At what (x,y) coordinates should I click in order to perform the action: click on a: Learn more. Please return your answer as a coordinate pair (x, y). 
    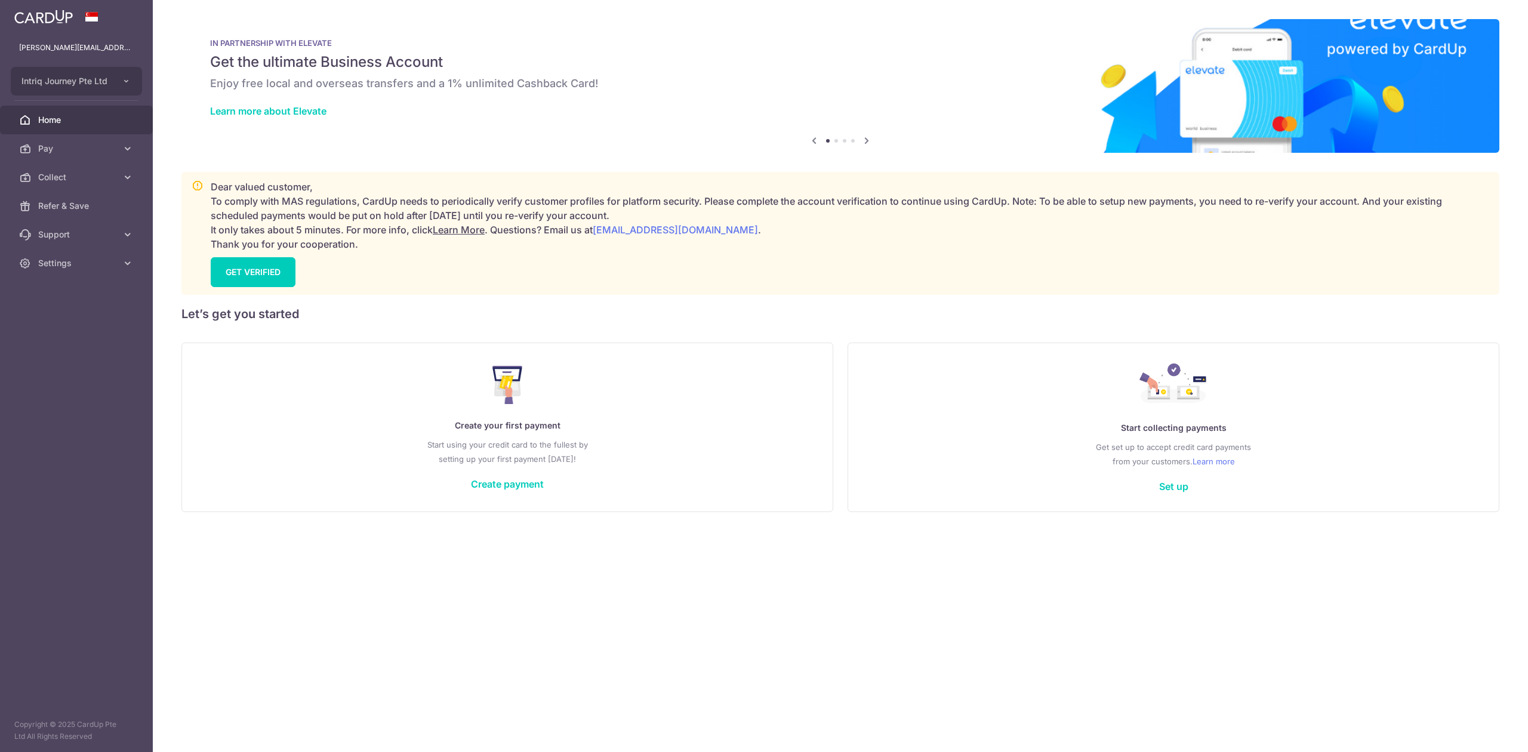
    Looking at the image, I should click on (1213, 461).